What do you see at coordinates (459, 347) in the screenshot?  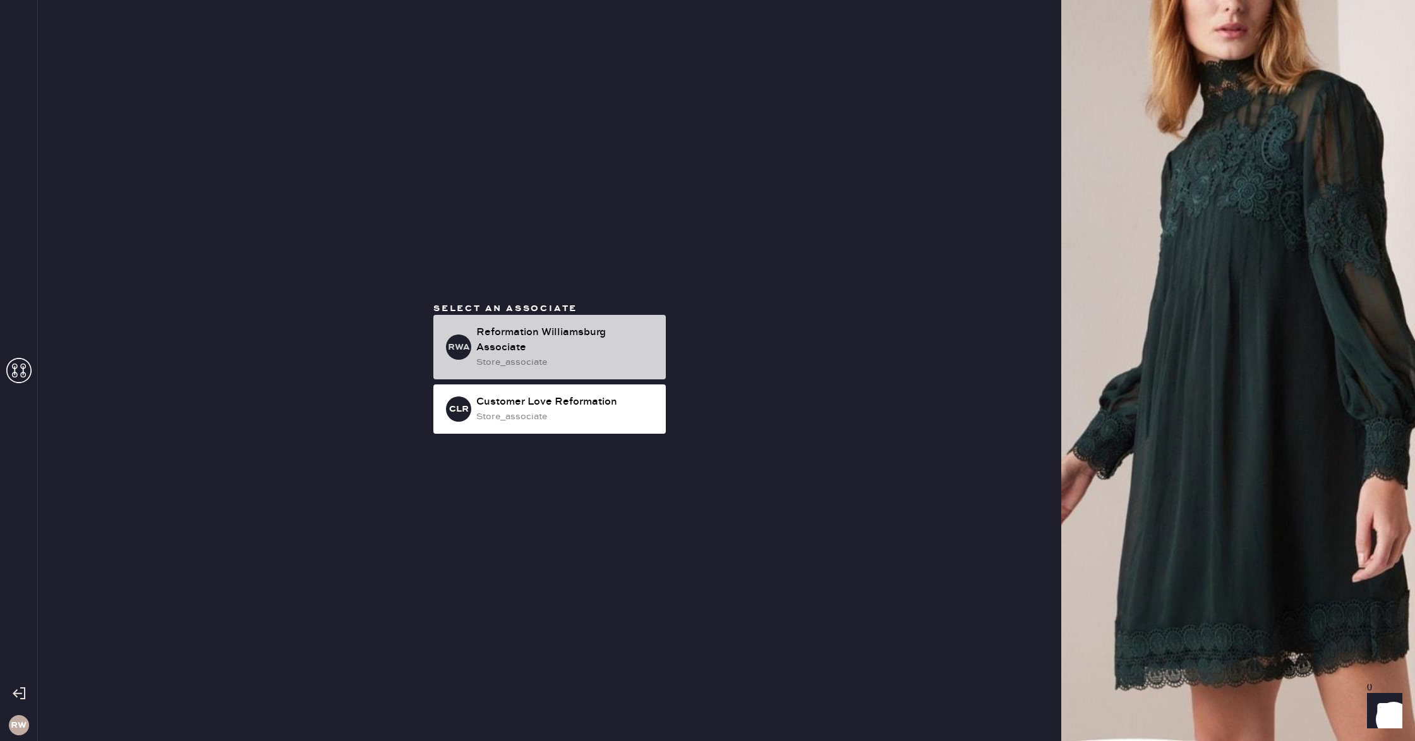 I see `h3: RWA` at bounding box center [459, 347].